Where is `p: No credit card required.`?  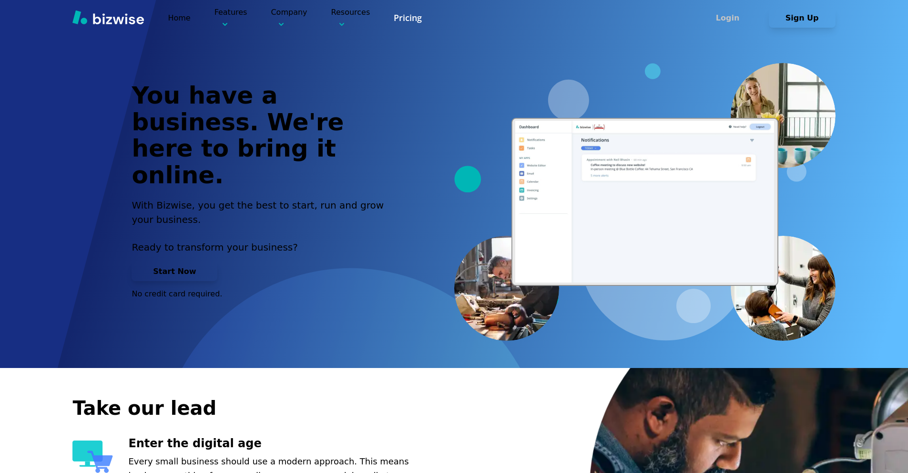 p: No credit card required. is located at coordinates (263, 294).